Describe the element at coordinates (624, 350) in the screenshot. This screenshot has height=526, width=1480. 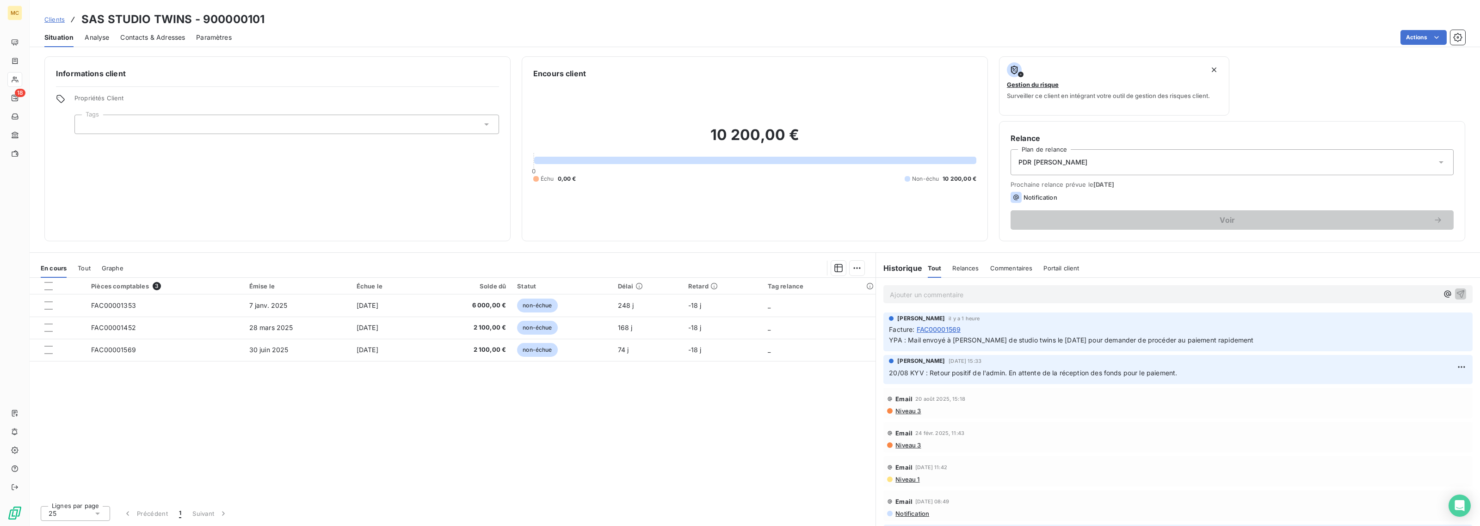
I see `span: 74 j` at that location.